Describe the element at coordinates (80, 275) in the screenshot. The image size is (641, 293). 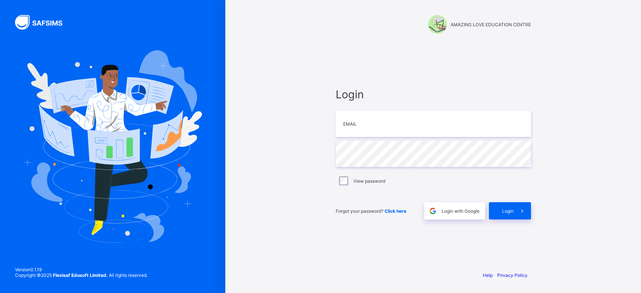
I see `strong: Flexisaf Edusoft Limited.` at that location.